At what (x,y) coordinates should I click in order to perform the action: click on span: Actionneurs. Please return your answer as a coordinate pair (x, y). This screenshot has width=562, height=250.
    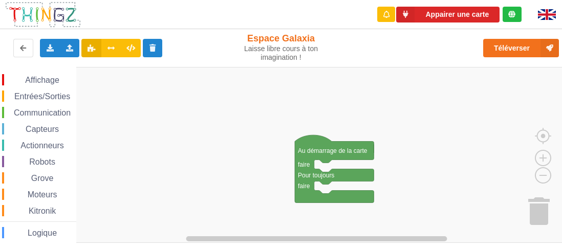
    Looking at the image, I should click on (42, 145).